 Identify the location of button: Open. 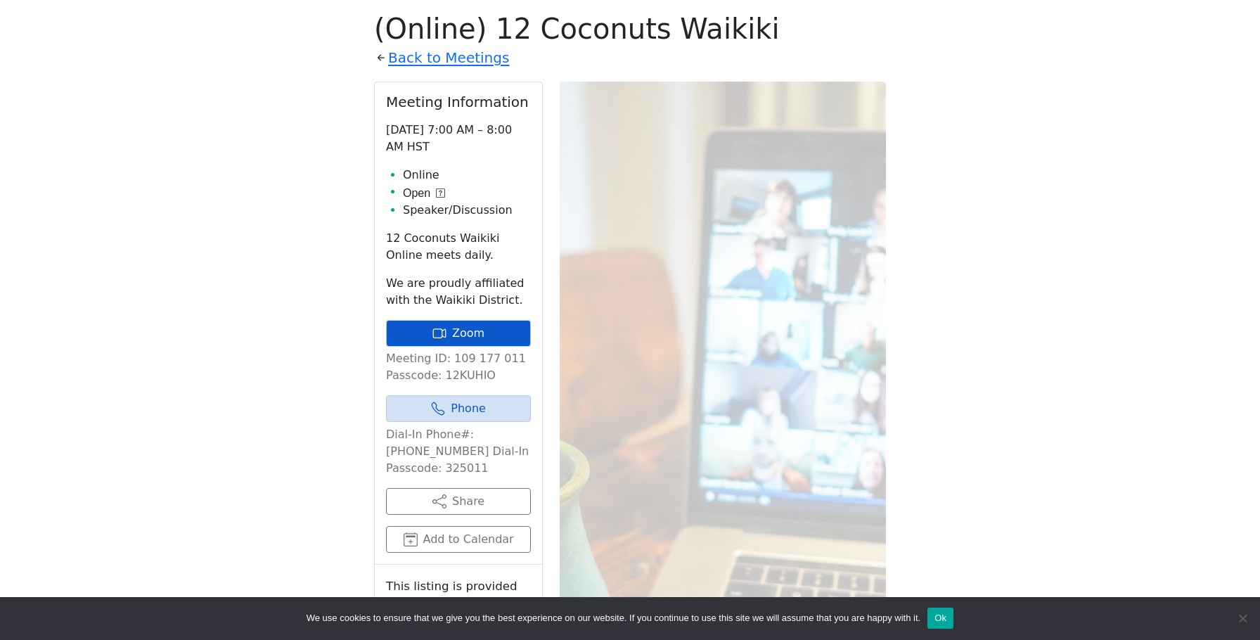
(424, 193).